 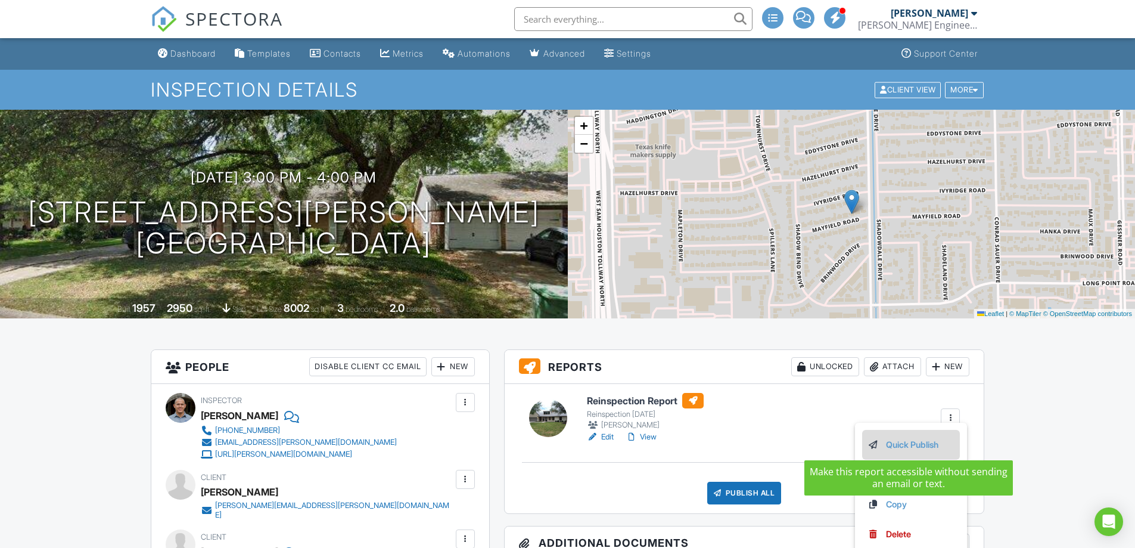 I want to click on h3: Reports, so click(x=744, y=366).